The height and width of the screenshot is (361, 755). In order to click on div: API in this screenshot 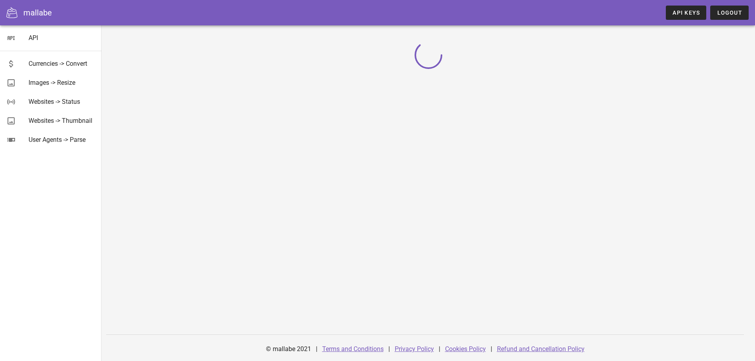, I will do `click(62, 38)`.